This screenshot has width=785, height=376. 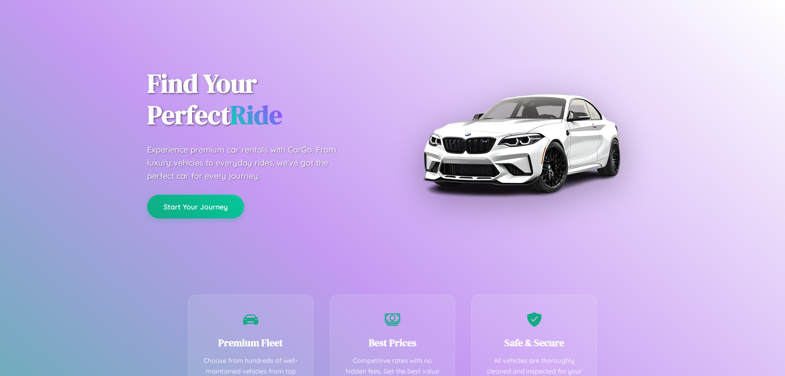 What do you see at coordinates (249, 163) in the screenshot?
I see `p: Experience premium car rentals with CarGo. From luxury vehicles to everyday rides, we've got the ...` at bounding box center [249, 163].